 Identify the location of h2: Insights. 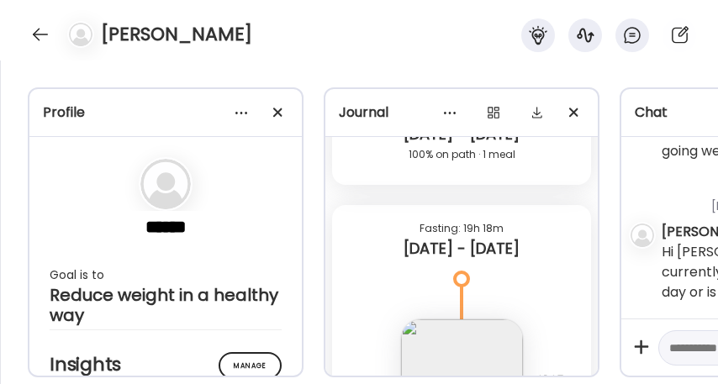
(166, 365).